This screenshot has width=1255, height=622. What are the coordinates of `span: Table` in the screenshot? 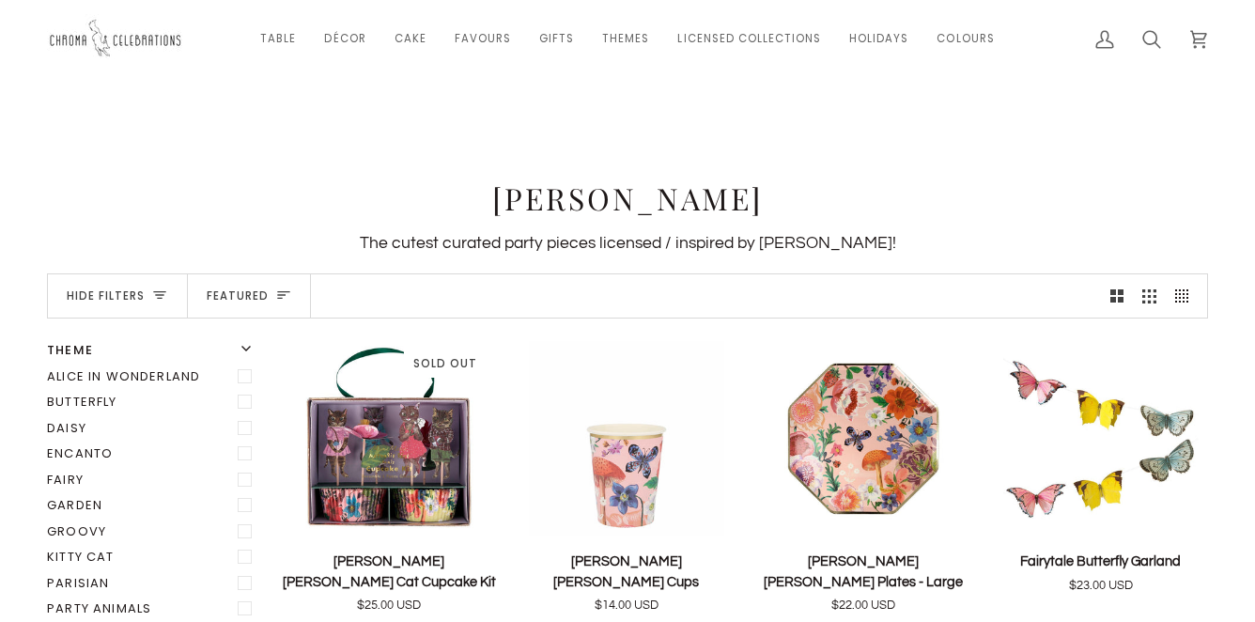 It's located at (278, 39).